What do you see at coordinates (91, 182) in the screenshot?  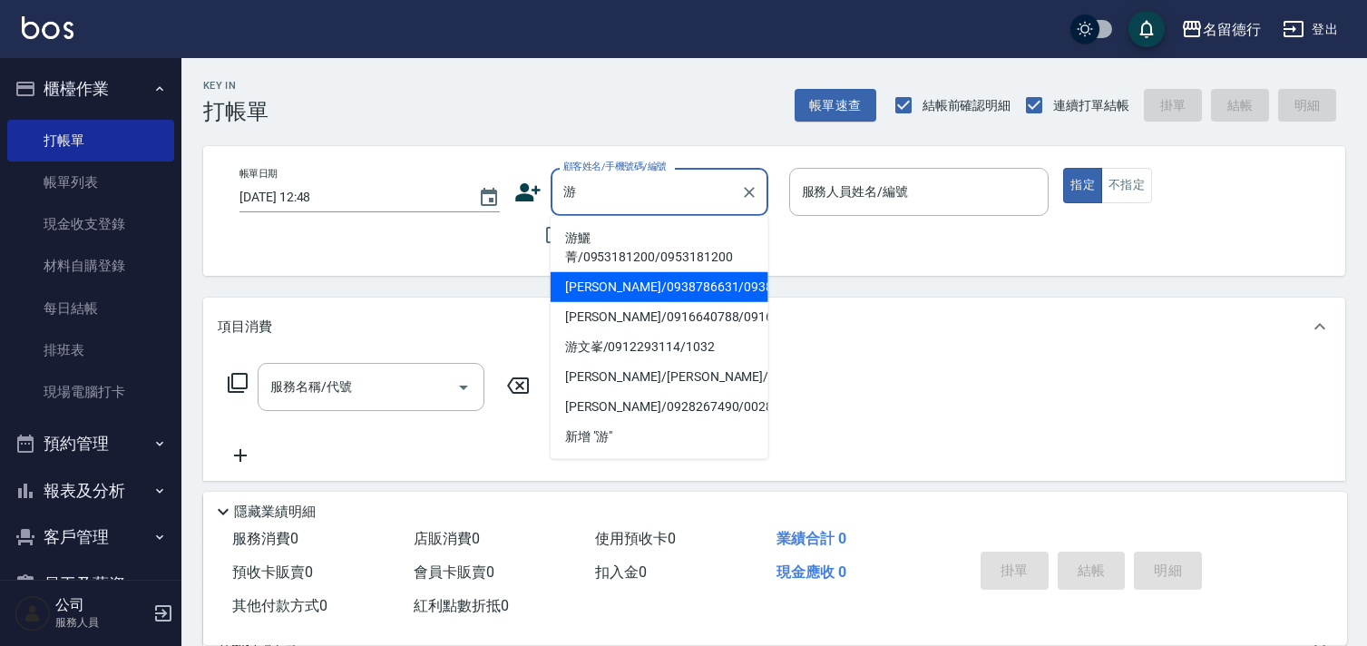 I see `a: 帳單列表` at bounding box center [91, 182].